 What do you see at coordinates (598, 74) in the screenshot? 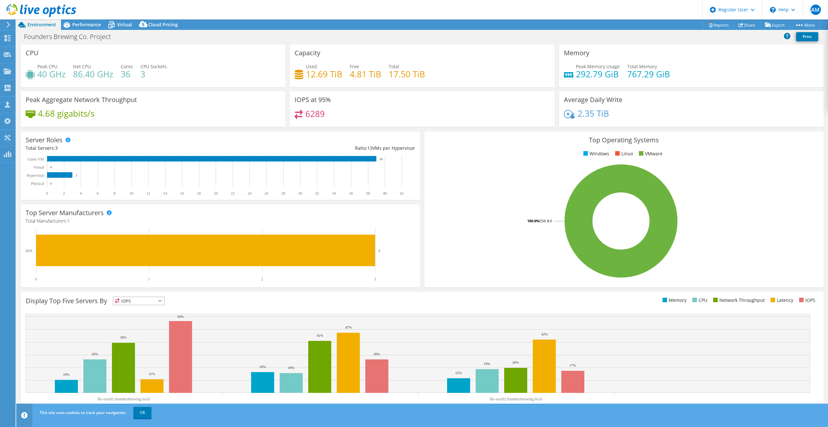
I see `h4: 292.79 GiB` at bounding box center [598, 74].